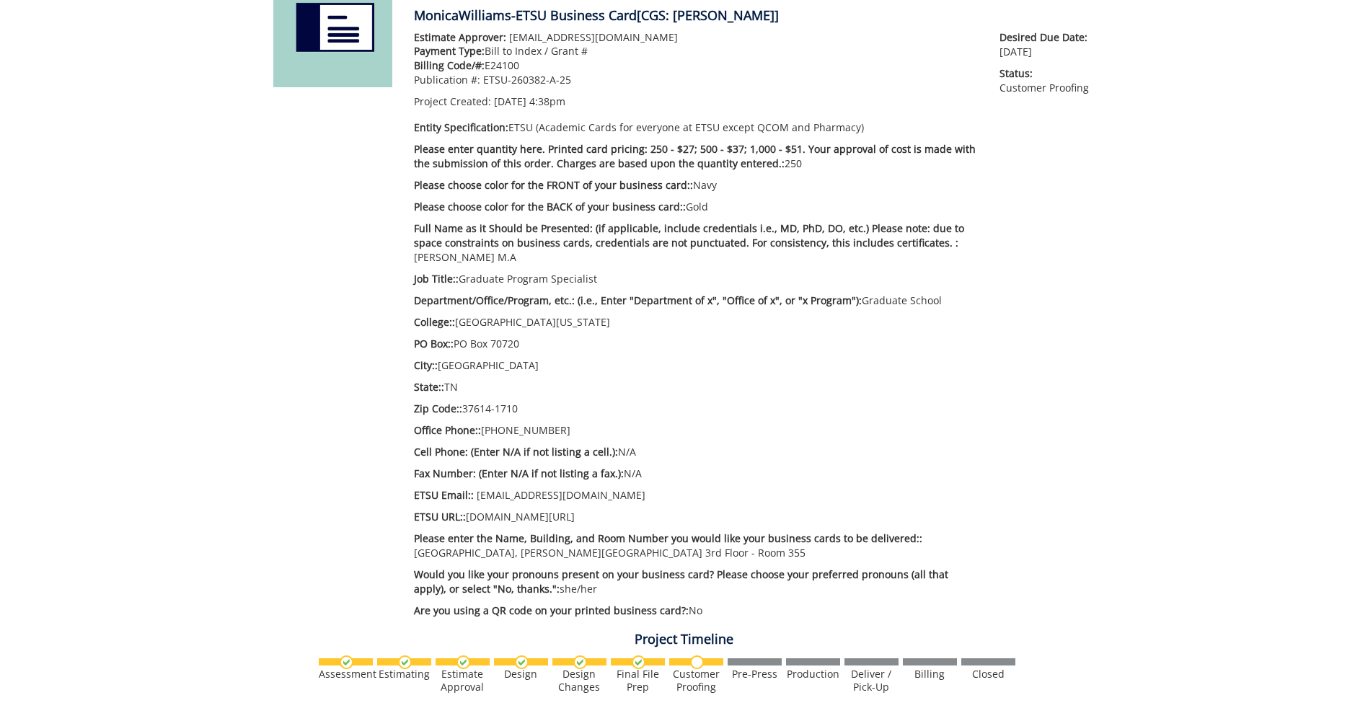 The image size is (1368, 721). I want to click on span: Department/Office/Program, etc.: (i.e., Enter "Department of x", "Office of x", or "x Program"):, so click(637, 300).